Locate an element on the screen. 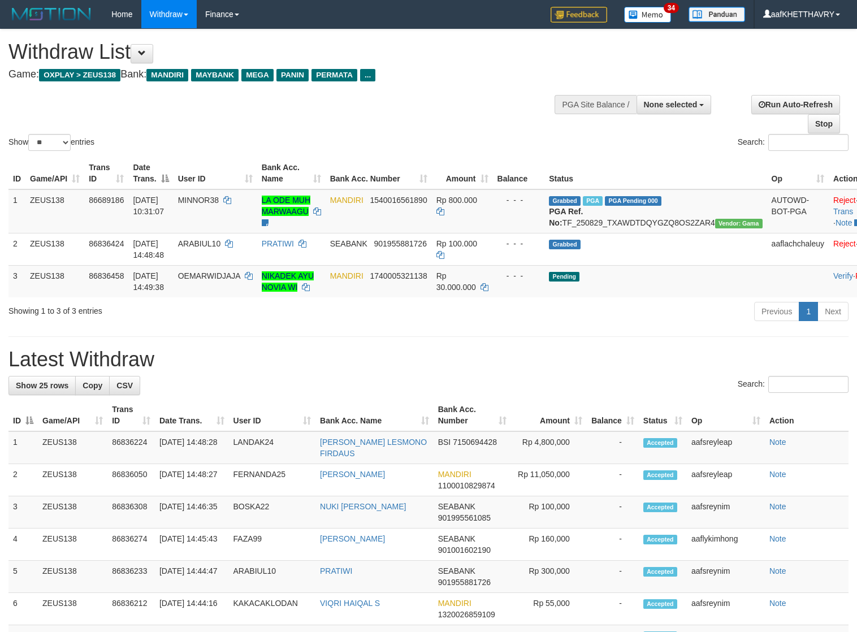 This screenshot has height=632, width=857. td: 86836233 is located at coordinates (131, 576).